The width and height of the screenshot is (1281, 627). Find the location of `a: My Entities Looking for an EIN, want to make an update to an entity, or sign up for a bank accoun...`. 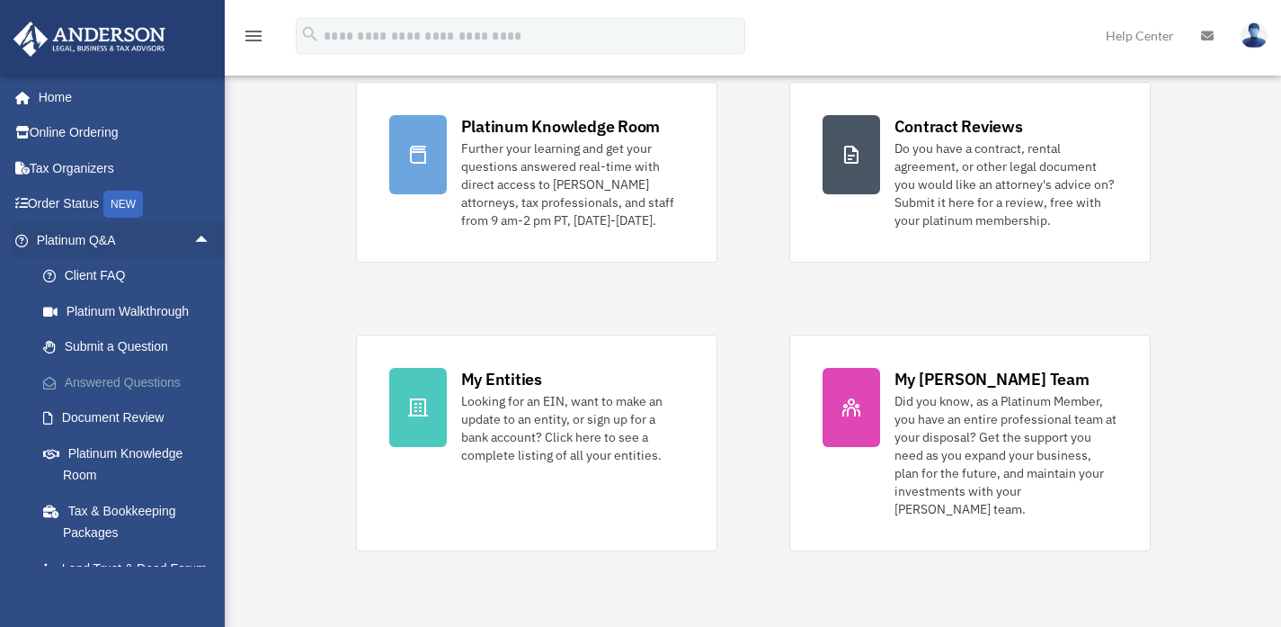

a: My Entities Looking for an EIN, want to make an update to an entity, or sign up for a bank accoun... is located at coordinates (537, 442).